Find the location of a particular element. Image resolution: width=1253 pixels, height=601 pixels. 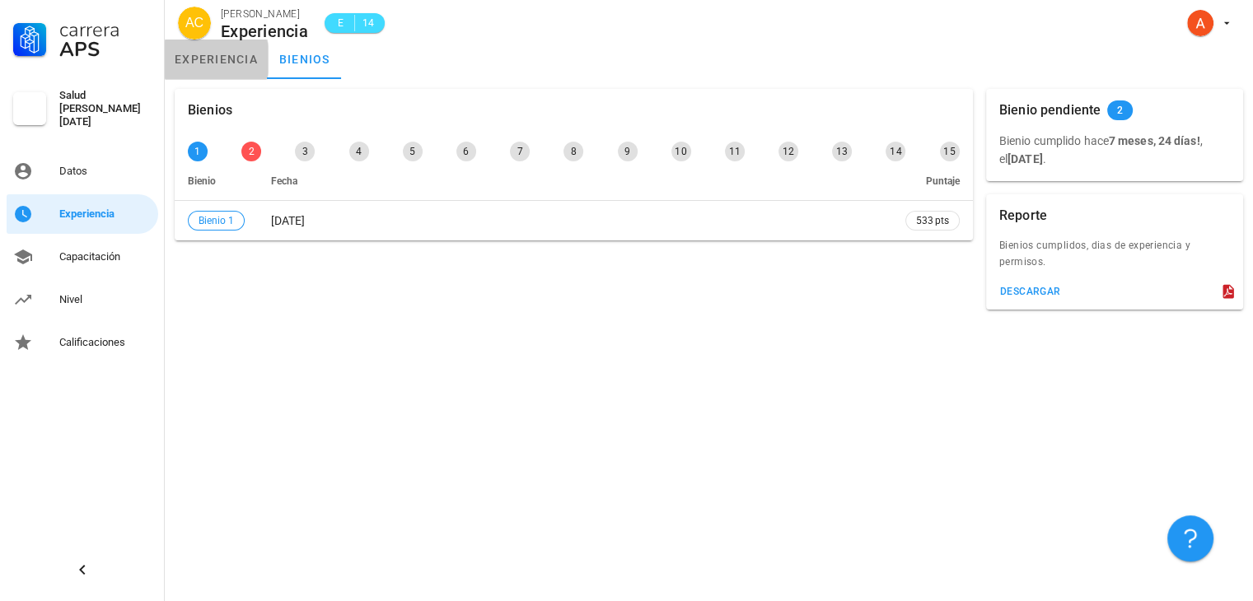

th: Fecha is located at coordinates (575, 181).